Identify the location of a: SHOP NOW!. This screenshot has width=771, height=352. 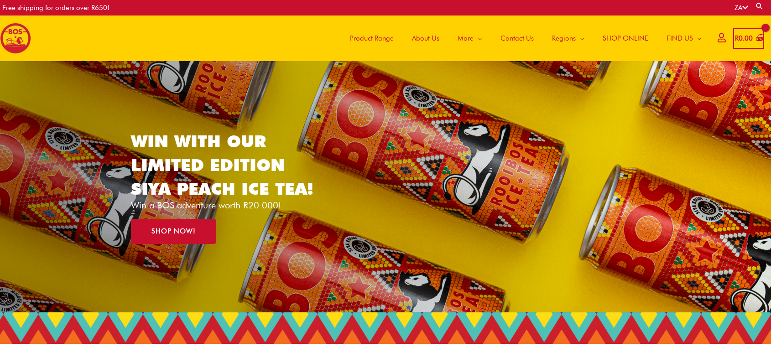
(173, 231).